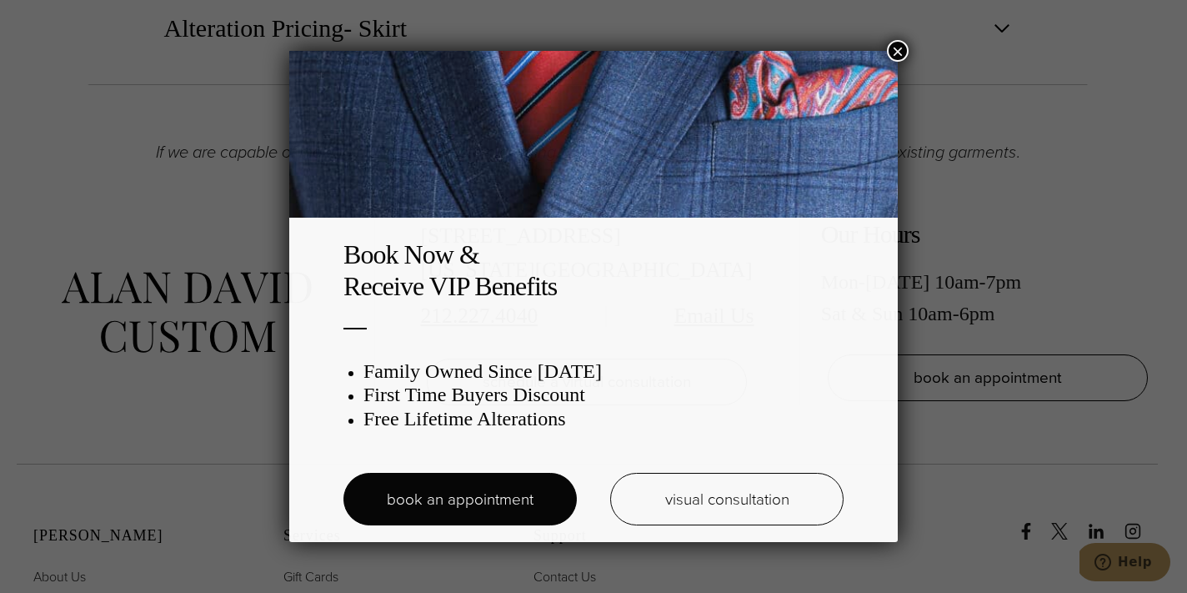 The image size is (1187, 593). What do you see at coordinates (898, 51) in the screenshot?
I see `button: Close` at bounding box center [898, 51].